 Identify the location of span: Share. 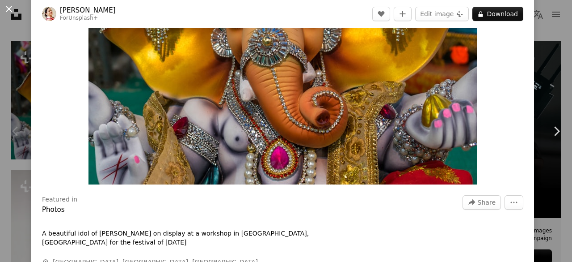
(487, 202).